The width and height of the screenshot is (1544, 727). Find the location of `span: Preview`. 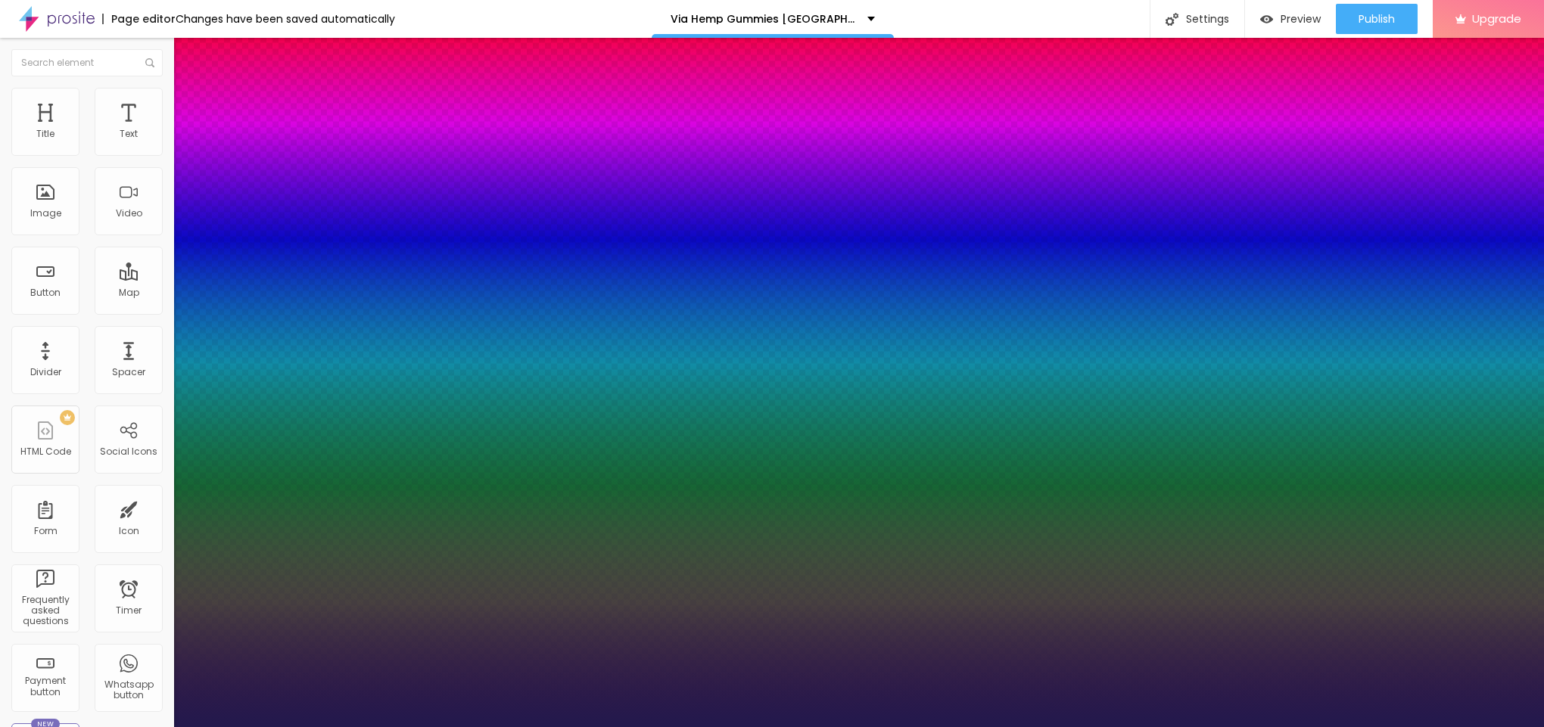

span: Preview is located at coordinates (1301, 19).